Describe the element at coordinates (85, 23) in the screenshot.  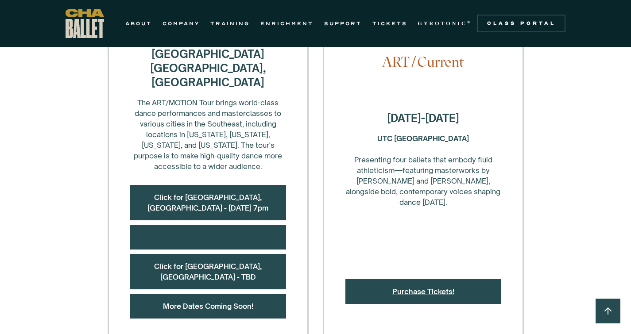
I see `a: home` at that location.